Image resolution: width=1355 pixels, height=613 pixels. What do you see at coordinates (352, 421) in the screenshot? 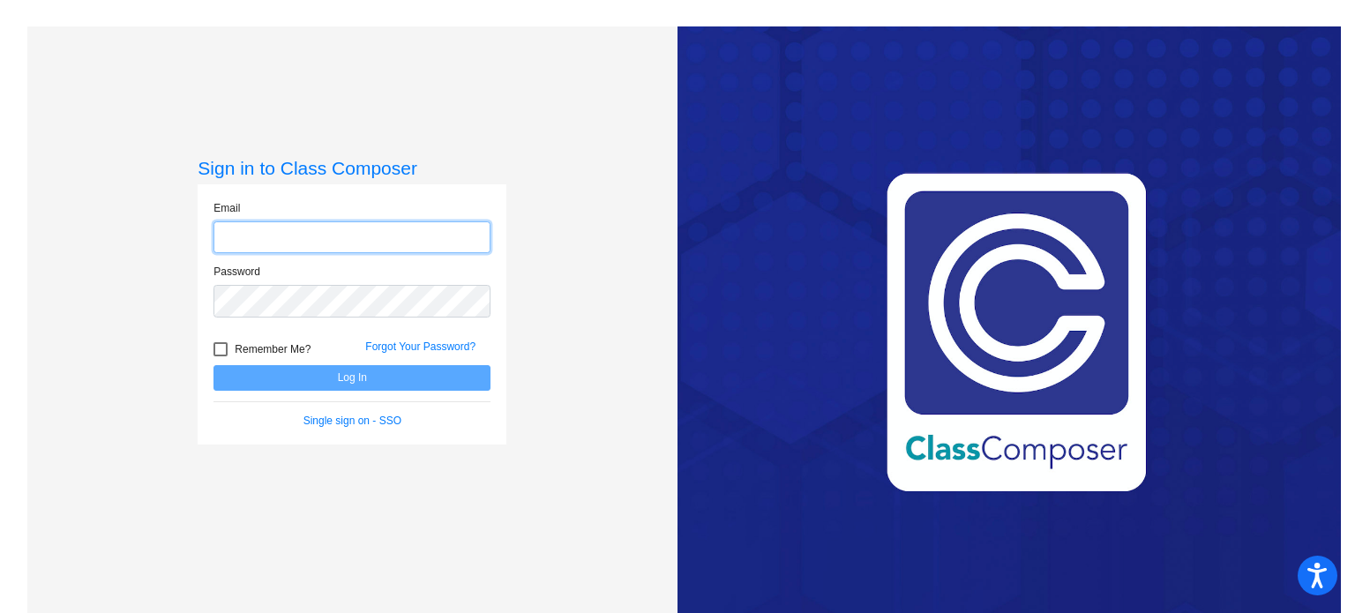
I see `a: Single sign on - SSO` at bounding box center [352, 421].